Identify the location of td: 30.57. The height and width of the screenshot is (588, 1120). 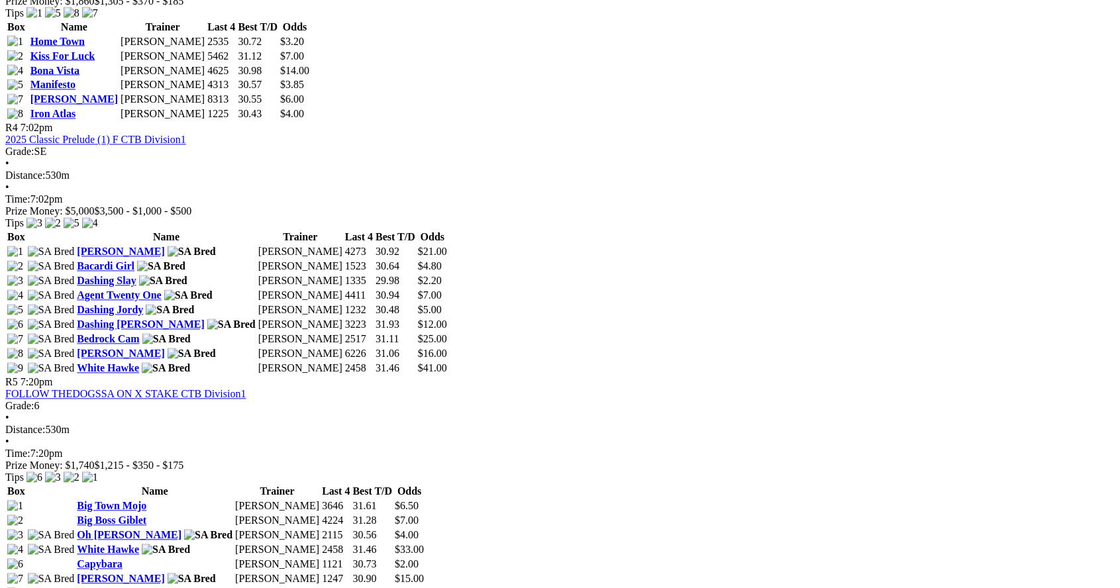
(258, 85).